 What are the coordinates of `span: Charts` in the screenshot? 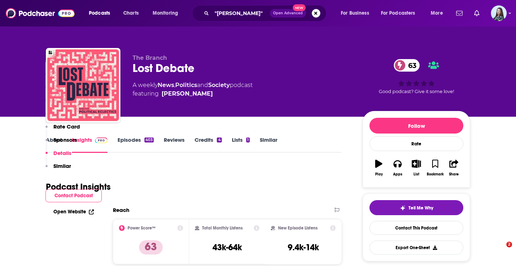 It's located at (131, 13).